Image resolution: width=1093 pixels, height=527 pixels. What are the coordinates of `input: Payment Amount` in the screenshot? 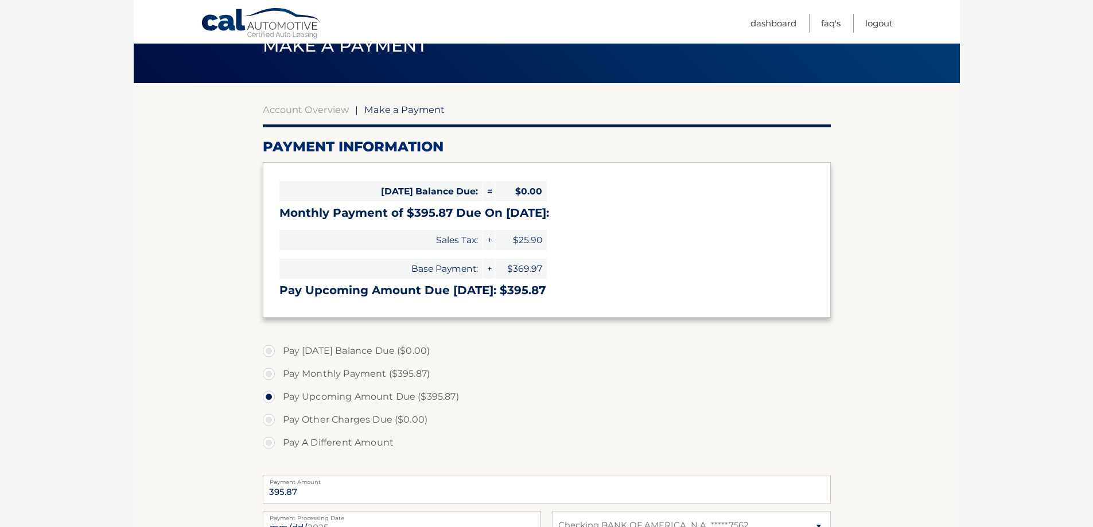 It's located at (547, 489).